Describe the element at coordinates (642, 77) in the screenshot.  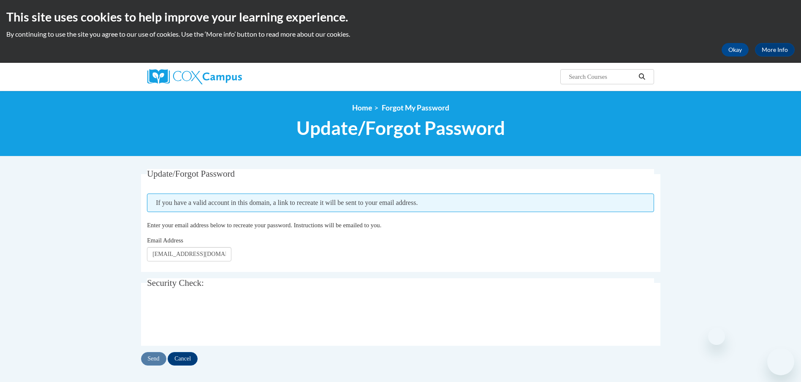
I see `button: Search` at that location.